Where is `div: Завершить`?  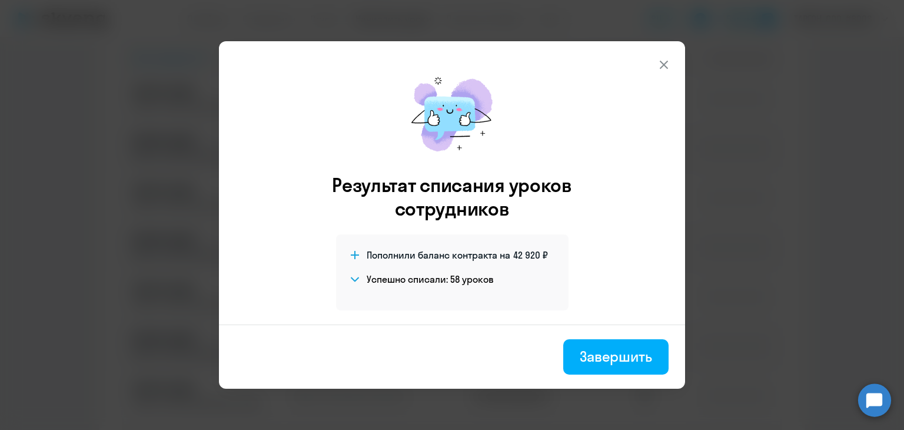
div: Завершить is located at coordinates (616, 356).